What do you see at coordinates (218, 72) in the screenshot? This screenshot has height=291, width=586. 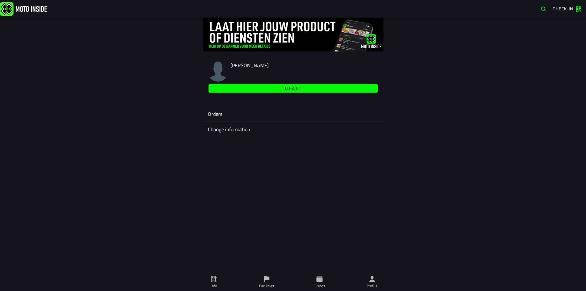 I see `img: user-profile-image` at bounding box center [218, 72].